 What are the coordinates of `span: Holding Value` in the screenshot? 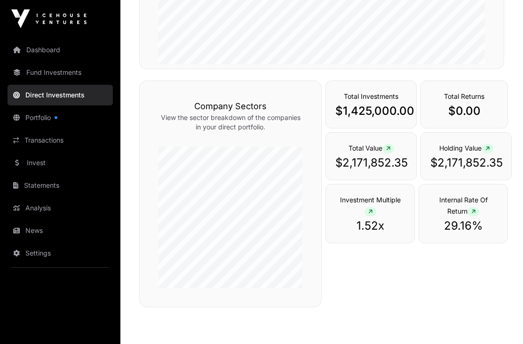 It's located at (466, 148).